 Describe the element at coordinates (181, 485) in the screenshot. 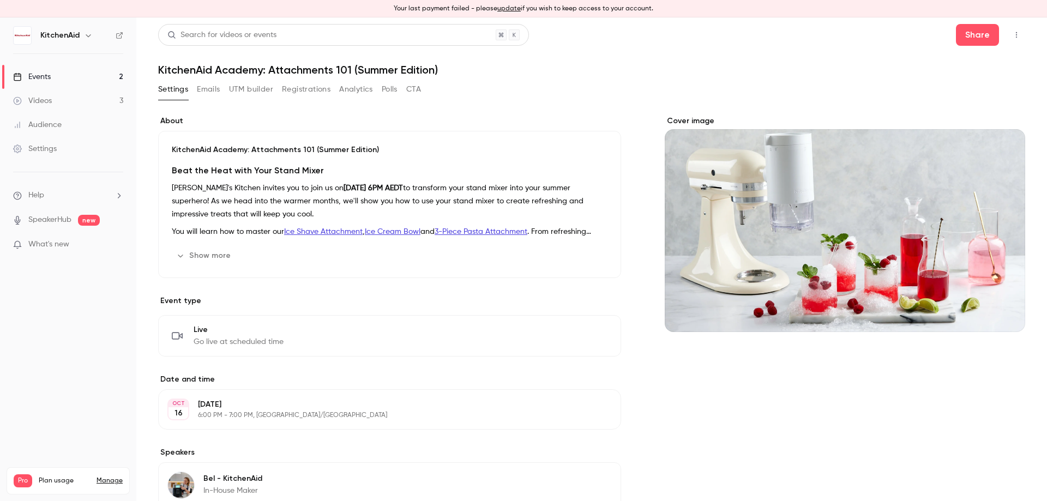

I see `img: Bel - KitchenAid` at that location.